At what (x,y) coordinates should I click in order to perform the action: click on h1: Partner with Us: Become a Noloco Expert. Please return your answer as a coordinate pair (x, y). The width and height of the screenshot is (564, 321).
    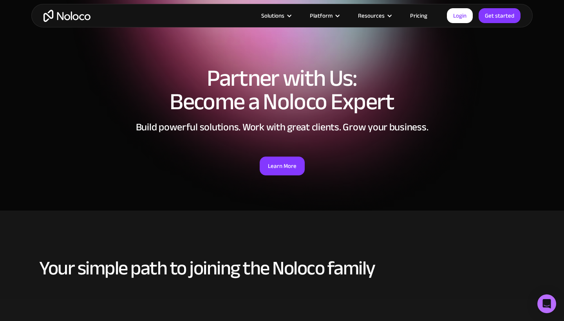
    Looking at the image, I should click on (282, 90).